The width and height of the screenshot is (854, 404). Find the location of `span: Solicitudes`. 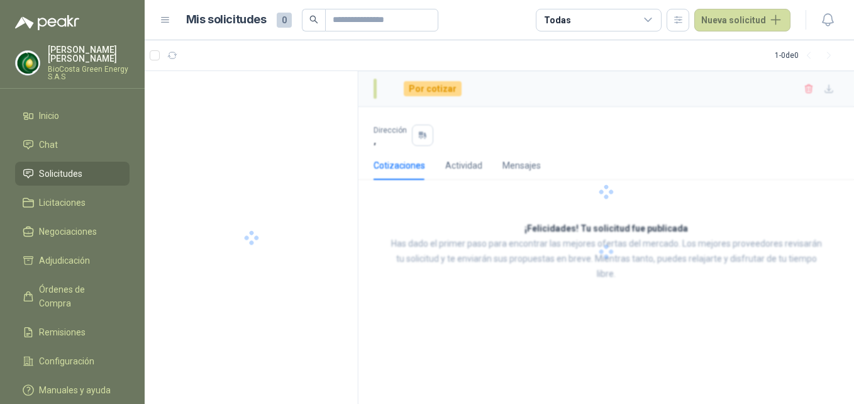

span: Solicitudes is located at coordinates (60, 174).